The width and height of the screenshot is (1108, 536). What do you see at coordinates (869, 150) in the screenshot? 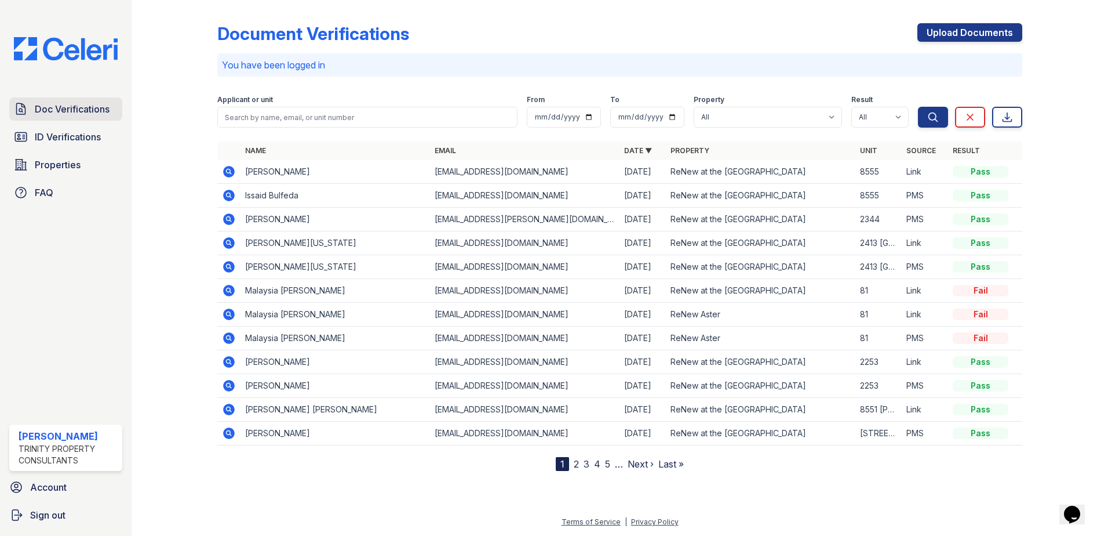
I see `a: Unit` at bounding box center [869, 150].